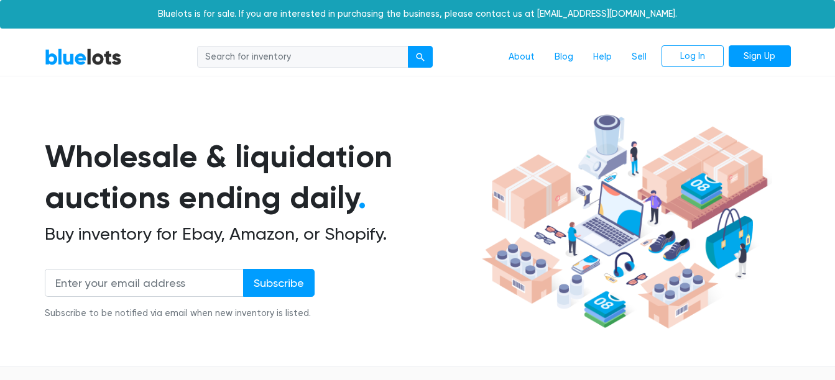  What do you see at coordinates (180, 314) in the screenshot?
I see `div: Subscribe to be notified via email when new inventory is listed.` at bounding box center [180, 314].